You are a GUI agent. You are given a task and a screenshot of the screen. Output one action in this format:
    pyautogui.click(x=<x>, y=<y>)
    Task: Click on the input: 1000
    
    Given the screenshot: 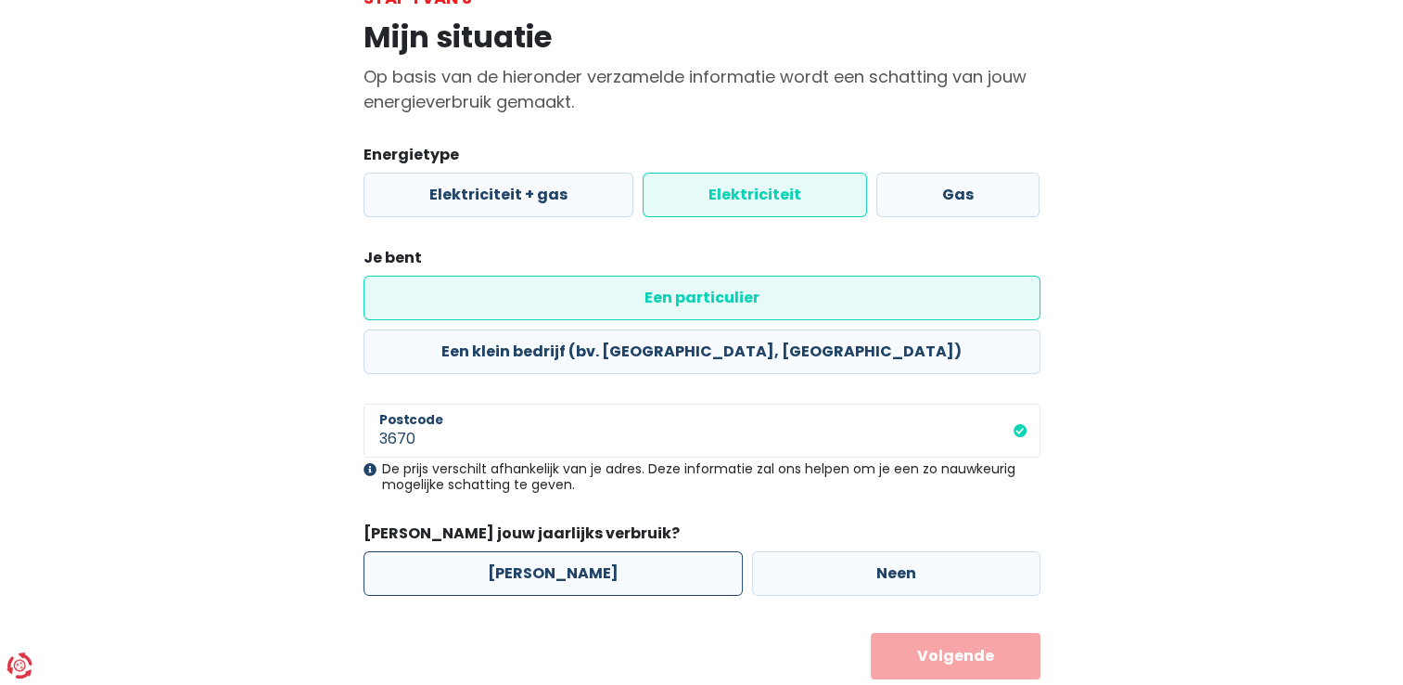 What is the action you would take?
    pyautogui.click(x=702, y=430)
    